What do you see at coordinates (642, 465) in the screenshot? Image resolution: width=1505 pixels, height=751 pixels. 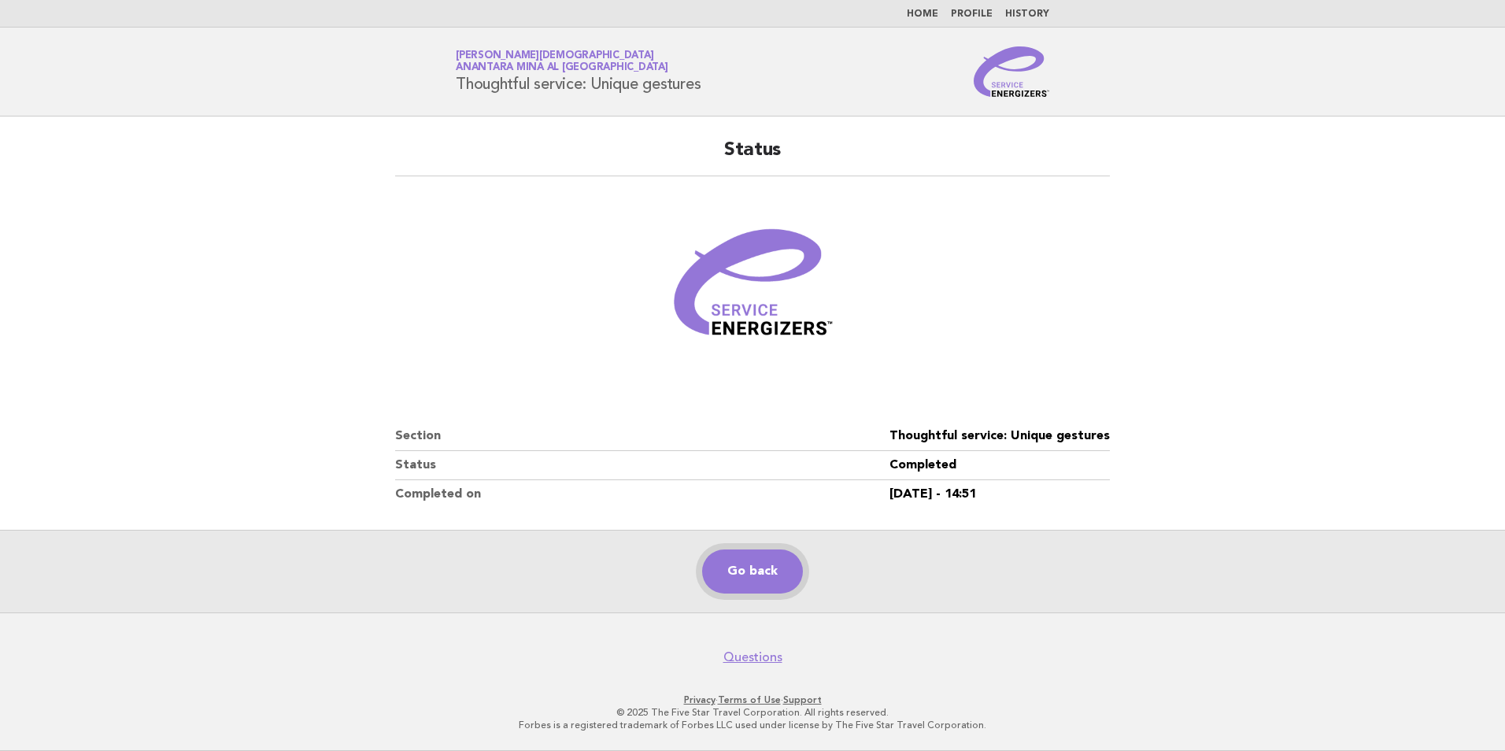 I see `dt: Status` at bounding box center [642, 465].